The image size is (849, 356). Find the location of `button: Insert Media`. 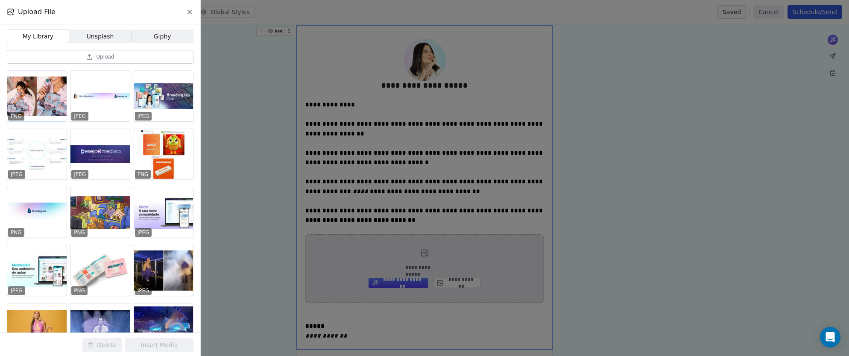

button: Insert Media is located at coordinates (159, 345).